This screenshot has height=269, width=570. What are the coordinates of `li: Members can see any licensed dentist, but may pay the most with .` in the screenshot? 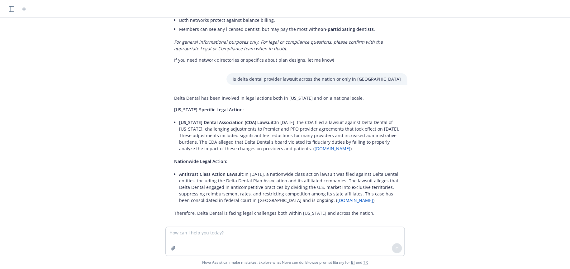 It's located at (290, 29).